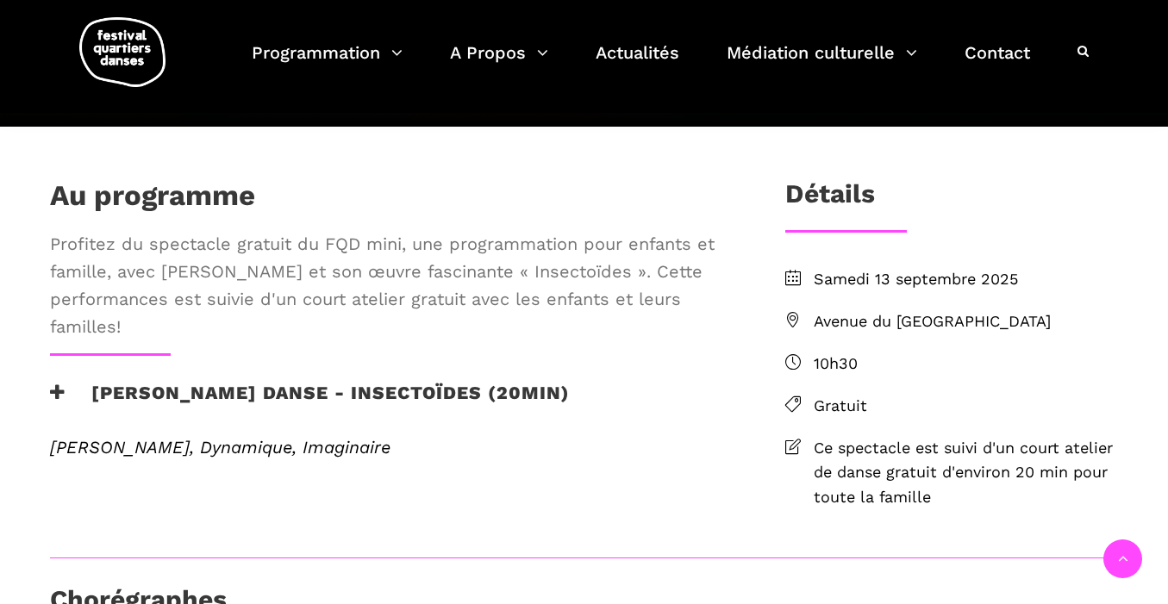  What do you see at coordinates (830, 200) in the screenshot?
I see `h3: Détails` at bounding box center [830, 200].